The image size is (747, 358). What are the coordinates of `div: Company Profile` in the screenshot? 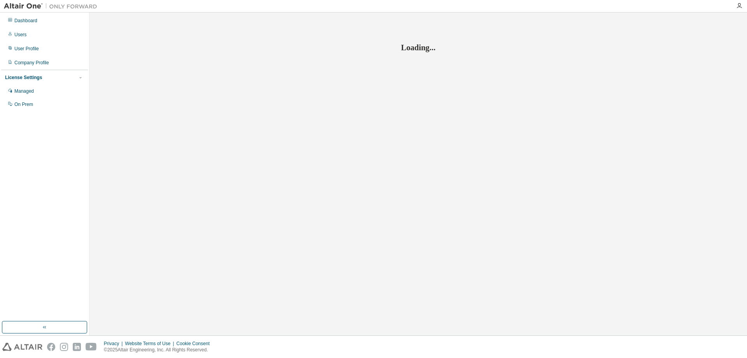 It's located at (32, 63).